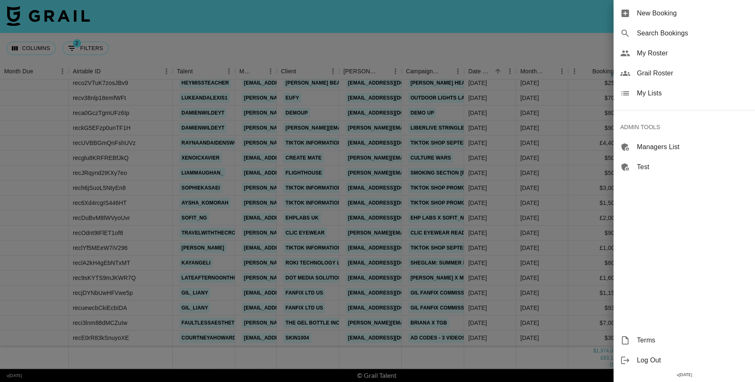  What do you see at coordinates (684, 93) in the screenshot?
I see `div: My Lists` at bounding box center [684, 93].